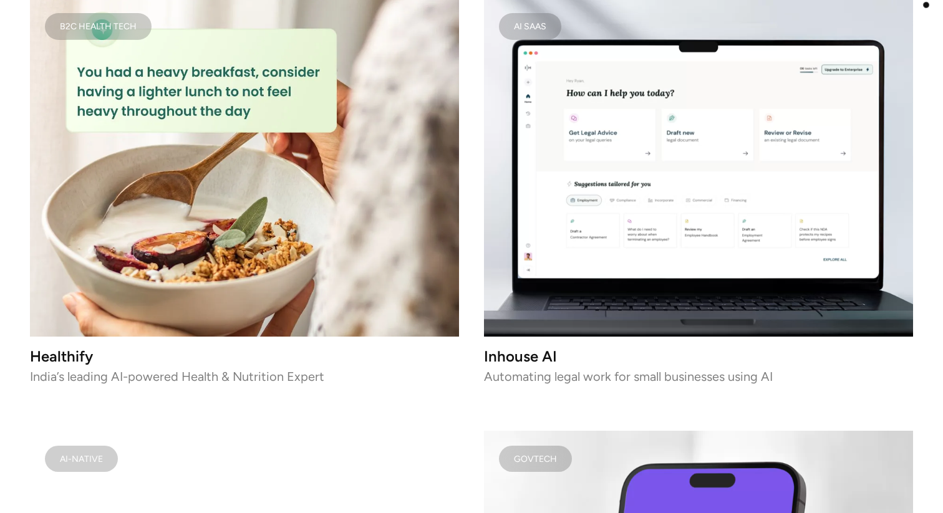 Image resolution: width=943 pixels, height=513 pixels. Describe the element at coordinates (81, 459) in the screenshot. I see `div: AI-Native` at that location.